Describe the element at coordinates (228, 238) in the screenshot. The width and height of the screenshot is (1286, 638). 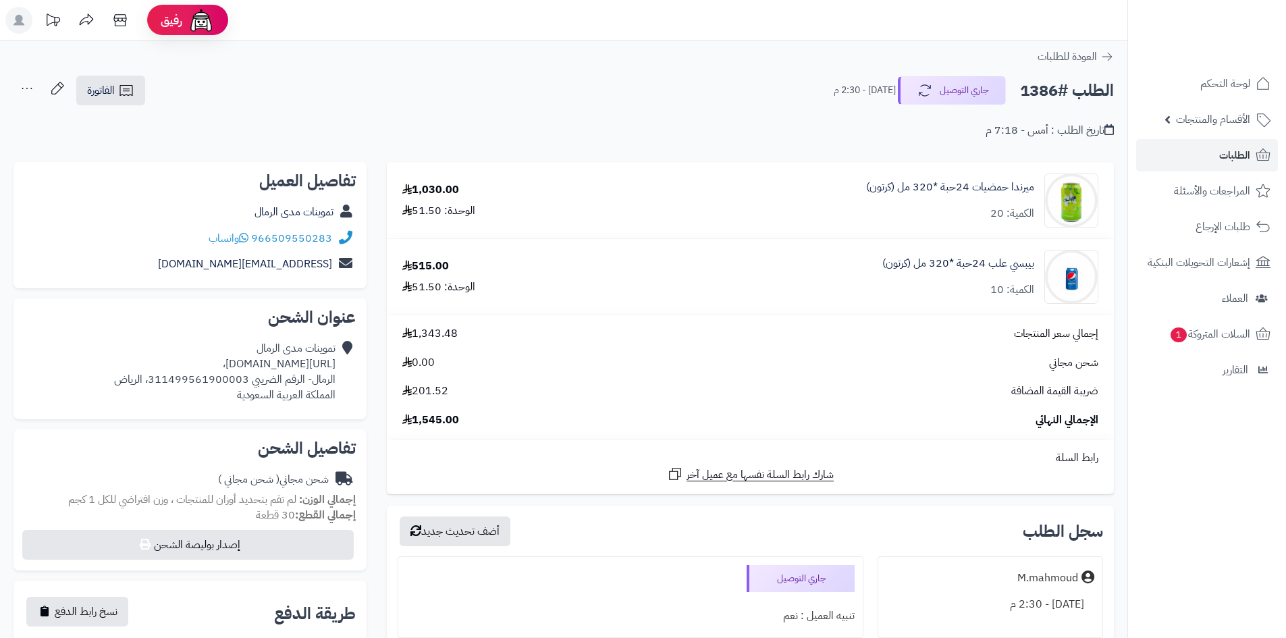
I see `span: واتساب` at that location.